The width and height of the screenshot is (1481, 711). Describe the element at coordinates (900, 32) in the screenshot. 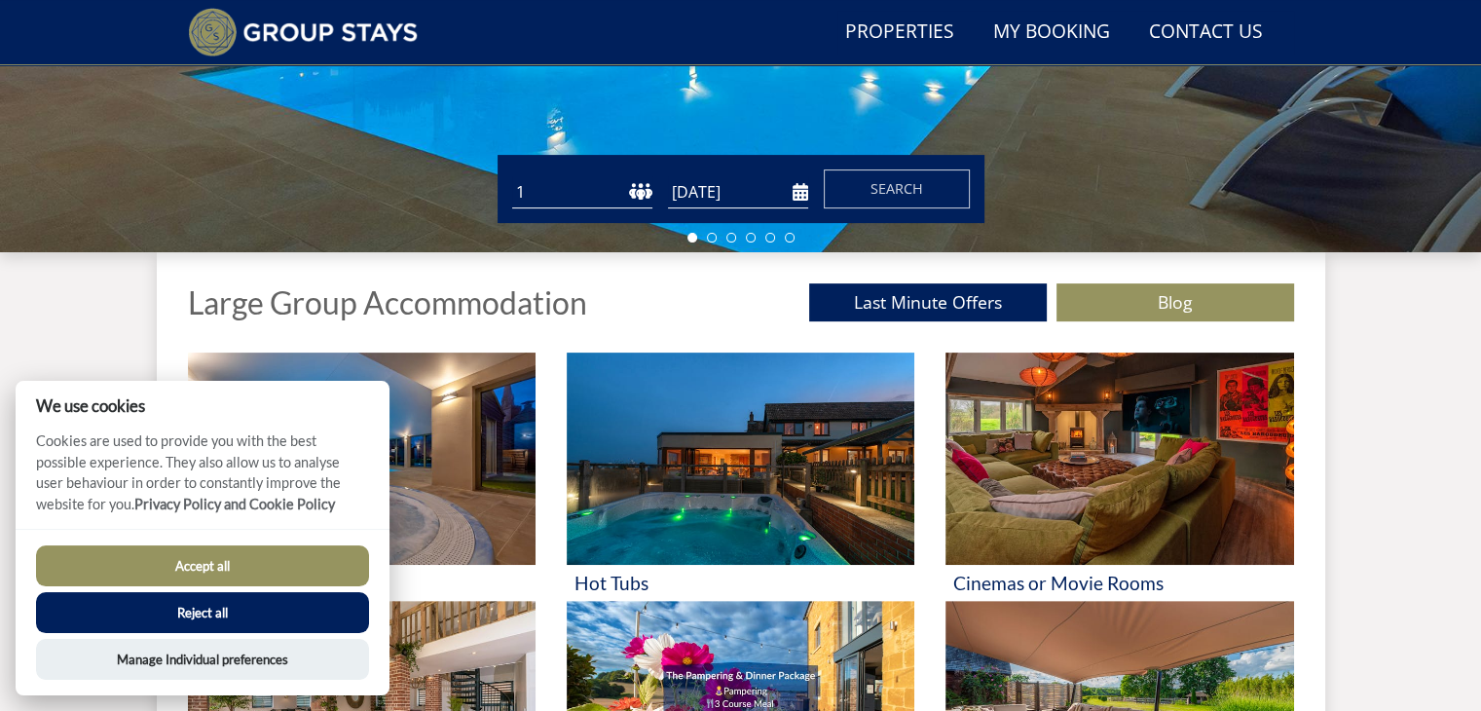

I see `a: Properties` at that location.